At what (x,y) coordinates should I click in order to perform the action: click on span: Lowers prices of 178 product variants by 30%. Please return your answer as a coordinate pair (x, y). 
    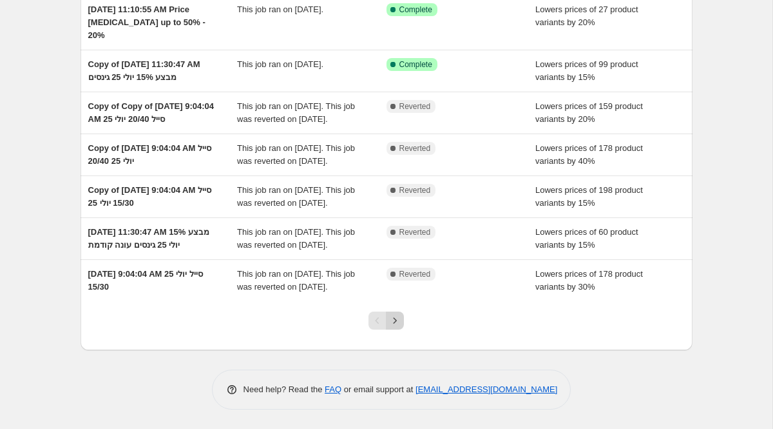
    Looking at the image, I should click on (589, 280).